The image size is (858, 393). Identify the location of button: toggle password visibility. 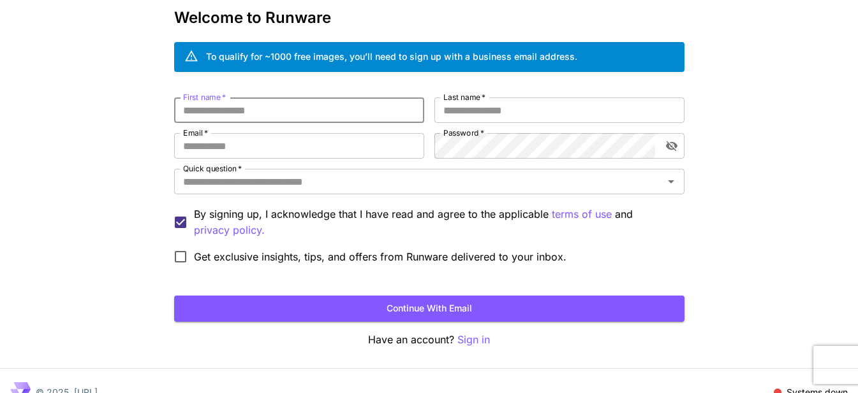
(672, 146).